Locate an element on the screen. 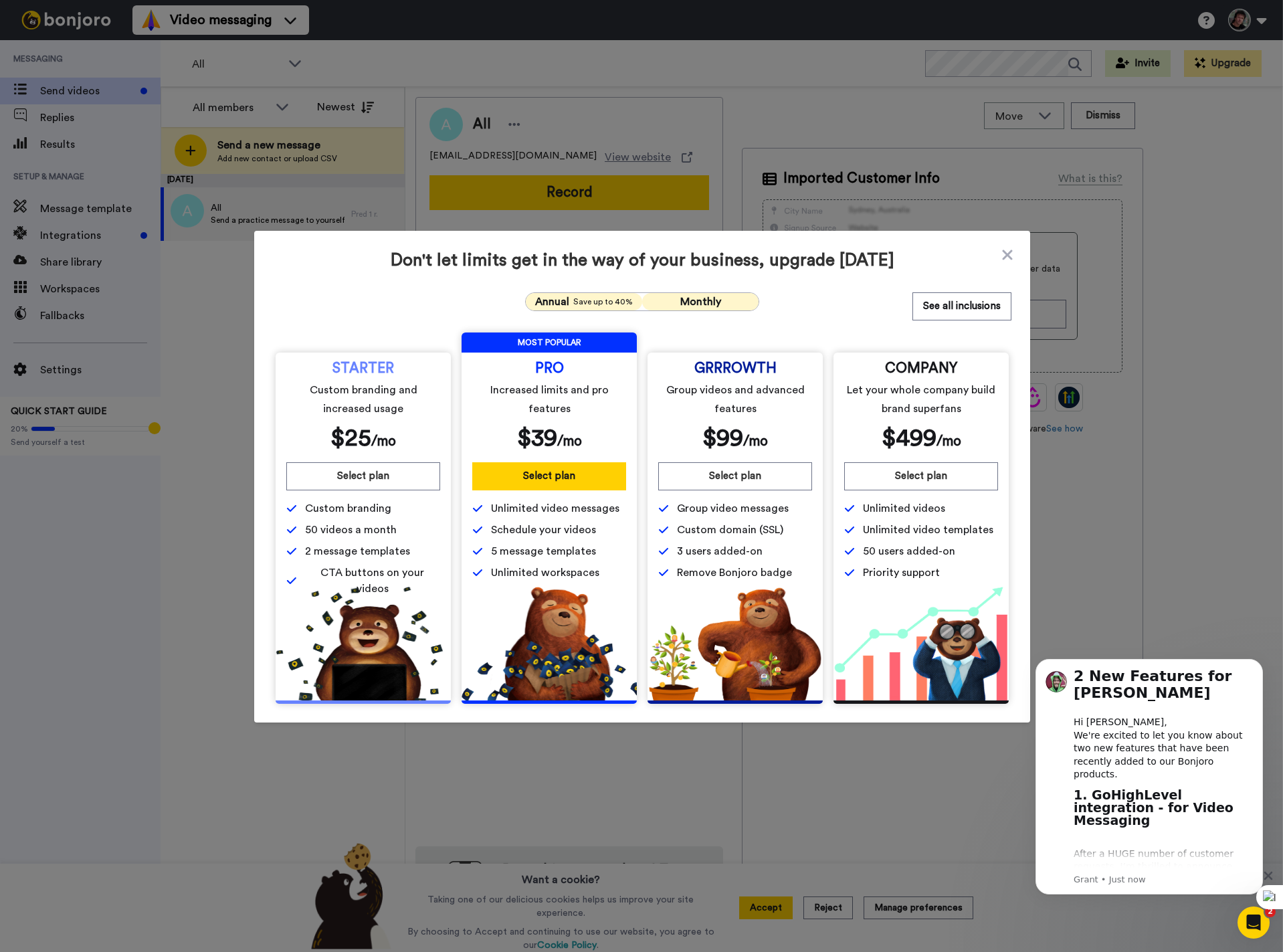 This screenshot has height=952, width=1283. span: 50 users added-on is located at coordinates (909, 551).